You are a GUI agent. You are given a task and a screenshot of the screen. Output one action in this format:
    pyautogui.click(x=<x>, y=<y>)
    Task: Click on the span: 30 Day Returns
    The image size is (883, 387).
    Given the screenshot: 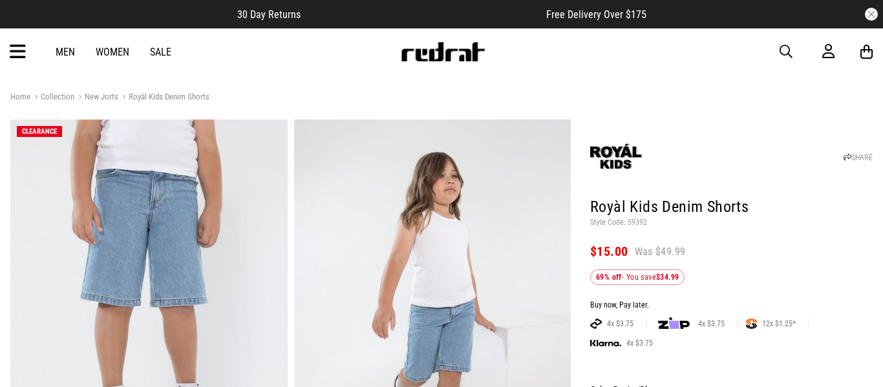 What is the action you would take?
    pyautogui.click(x=269, y=14)
    